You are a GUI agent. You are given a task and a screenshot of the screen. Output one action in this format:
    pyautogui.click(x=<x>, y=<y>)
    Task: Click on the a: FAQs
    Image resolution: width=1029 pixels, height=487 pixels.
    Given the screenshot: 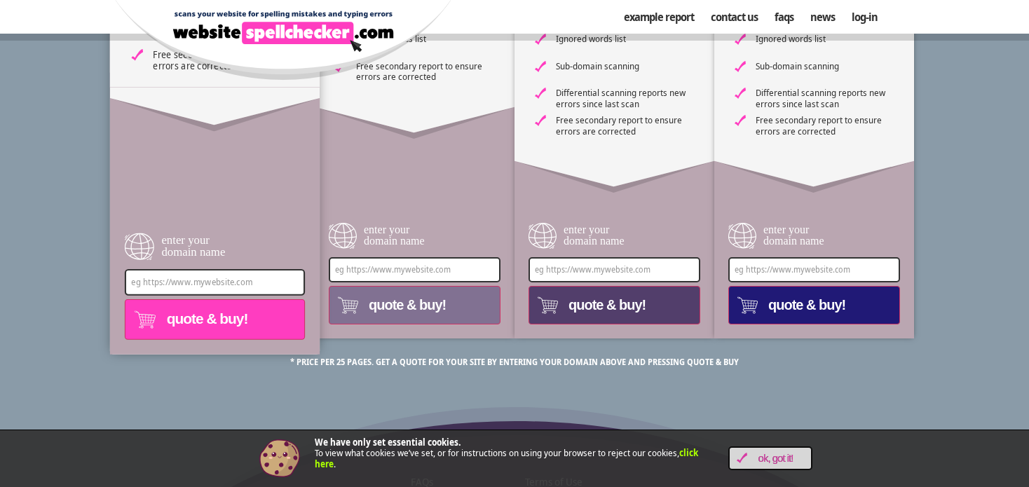 What is the action you would take?
    pyautogui.click(x=784, y=17)
    